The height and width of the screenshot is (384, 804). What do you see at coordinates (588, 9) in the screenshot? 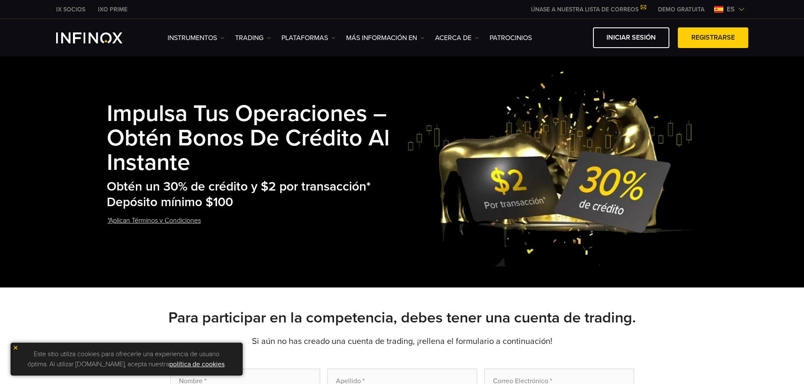
I see `a: ÚNASE A NUESTRA LISTA DE CORREOS` at bounding box center [588, 9].